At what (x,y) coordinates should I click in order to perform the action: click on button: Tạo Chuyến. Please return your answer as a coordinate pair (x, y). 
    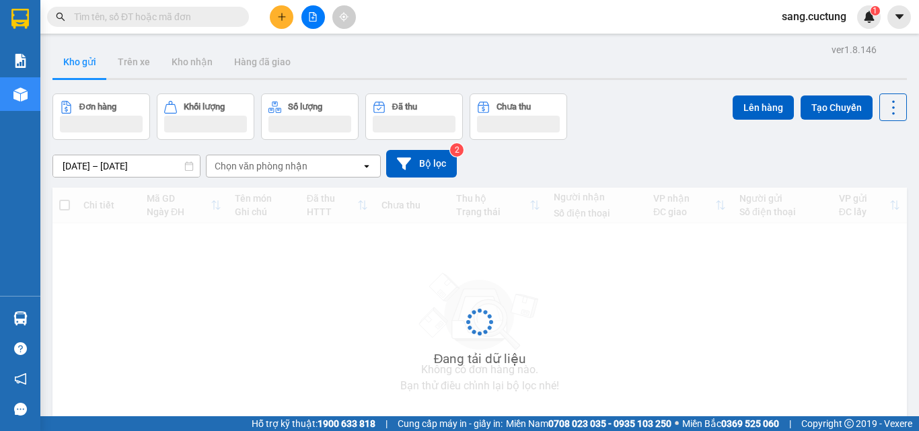
    Looking at the image, I should click on (836, 108).